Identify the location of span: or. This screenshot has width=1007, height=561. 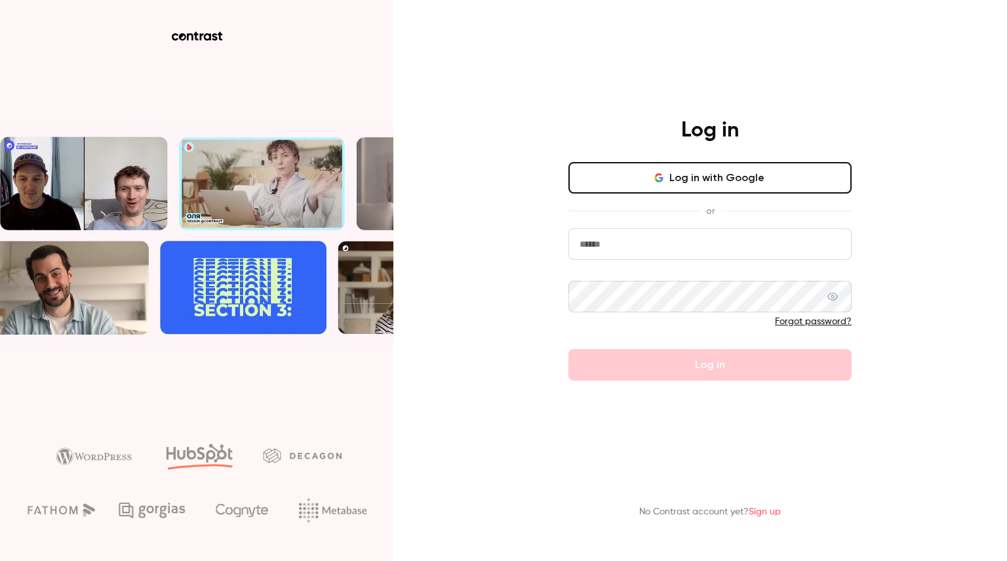
(710, 210).